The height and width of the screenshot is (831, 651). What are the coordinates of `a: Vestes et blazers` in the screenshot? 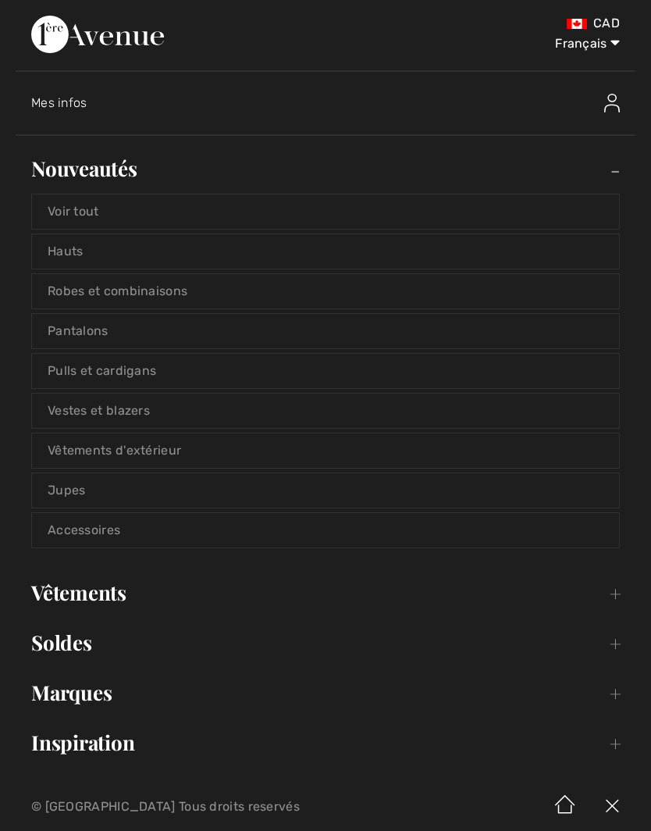 It's located at (326, 411).